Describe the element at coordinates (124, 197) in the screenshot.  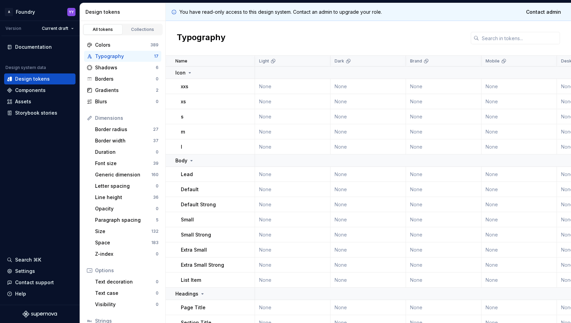
I see `div: Line height` at that location.